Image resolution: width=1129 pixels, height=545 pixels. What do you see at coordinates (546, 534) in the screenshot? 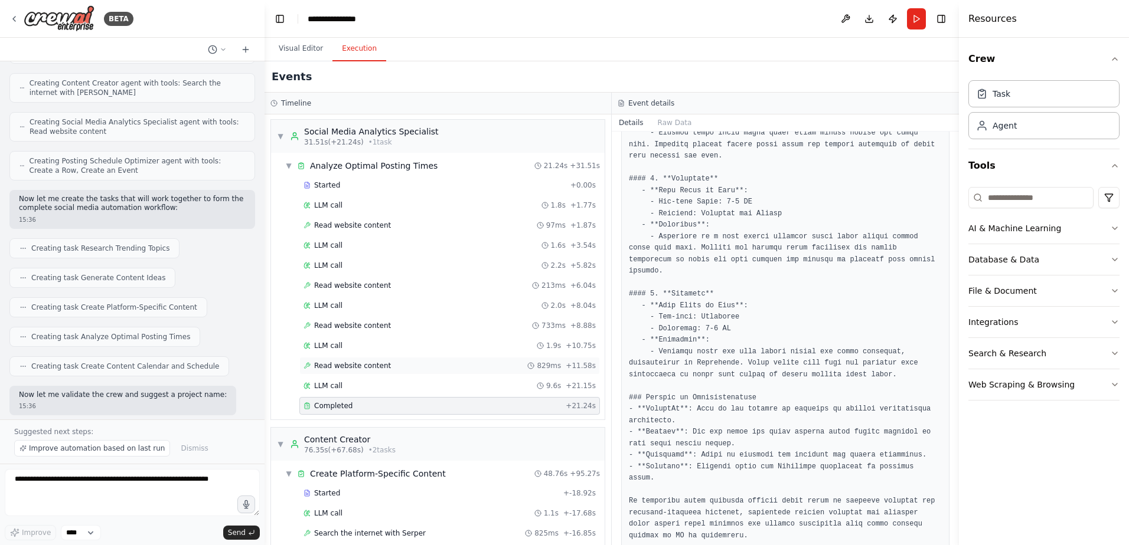
I see `span: 825ms` at bounding box center [546, 534].